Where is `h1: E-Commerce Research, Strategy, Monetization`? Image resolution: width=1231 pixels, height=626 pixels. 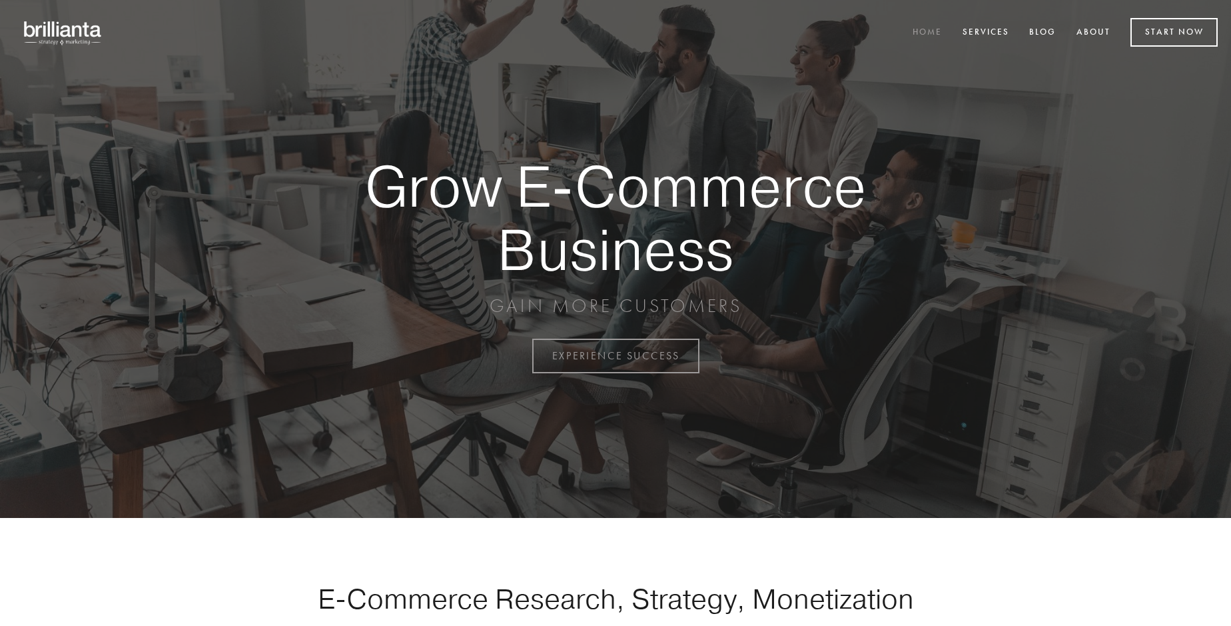
h1: E-Commerce Research, Strategy, Monetization is located at coordinates (616, 598).